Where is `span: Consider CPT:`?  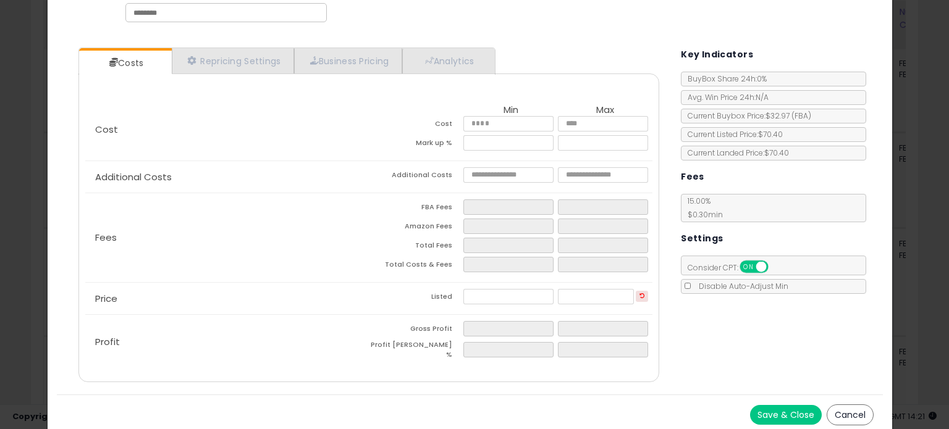
span: Consider CPT: is located at coordinates (733, 268).